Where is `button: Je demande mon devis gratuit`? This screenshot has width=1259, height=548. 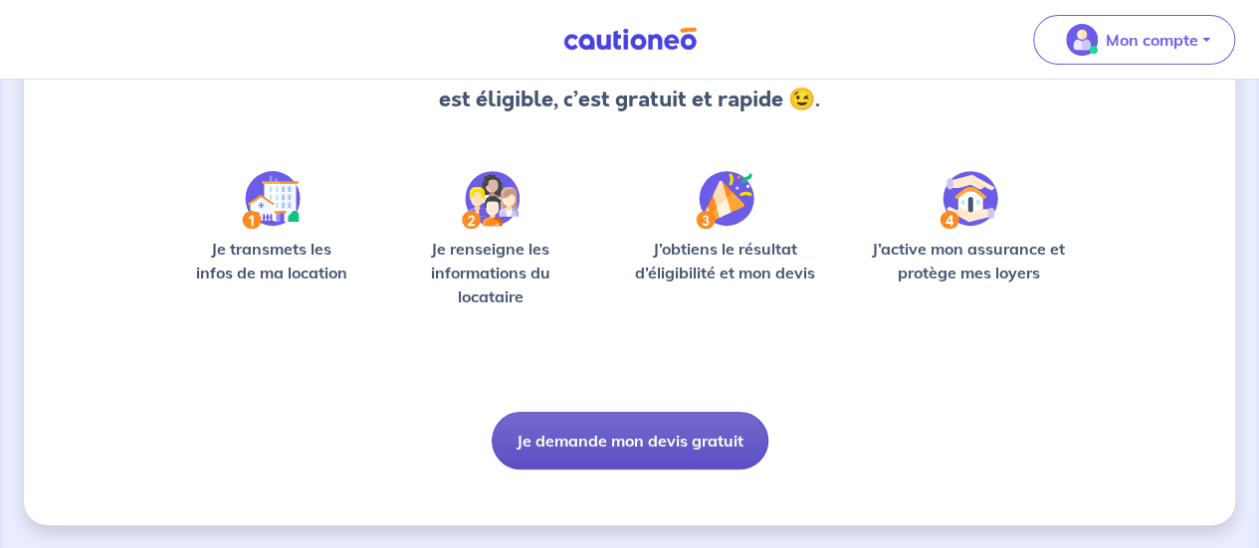 button: Je demande mon devis gratuit is located at coordinates (630, 441).